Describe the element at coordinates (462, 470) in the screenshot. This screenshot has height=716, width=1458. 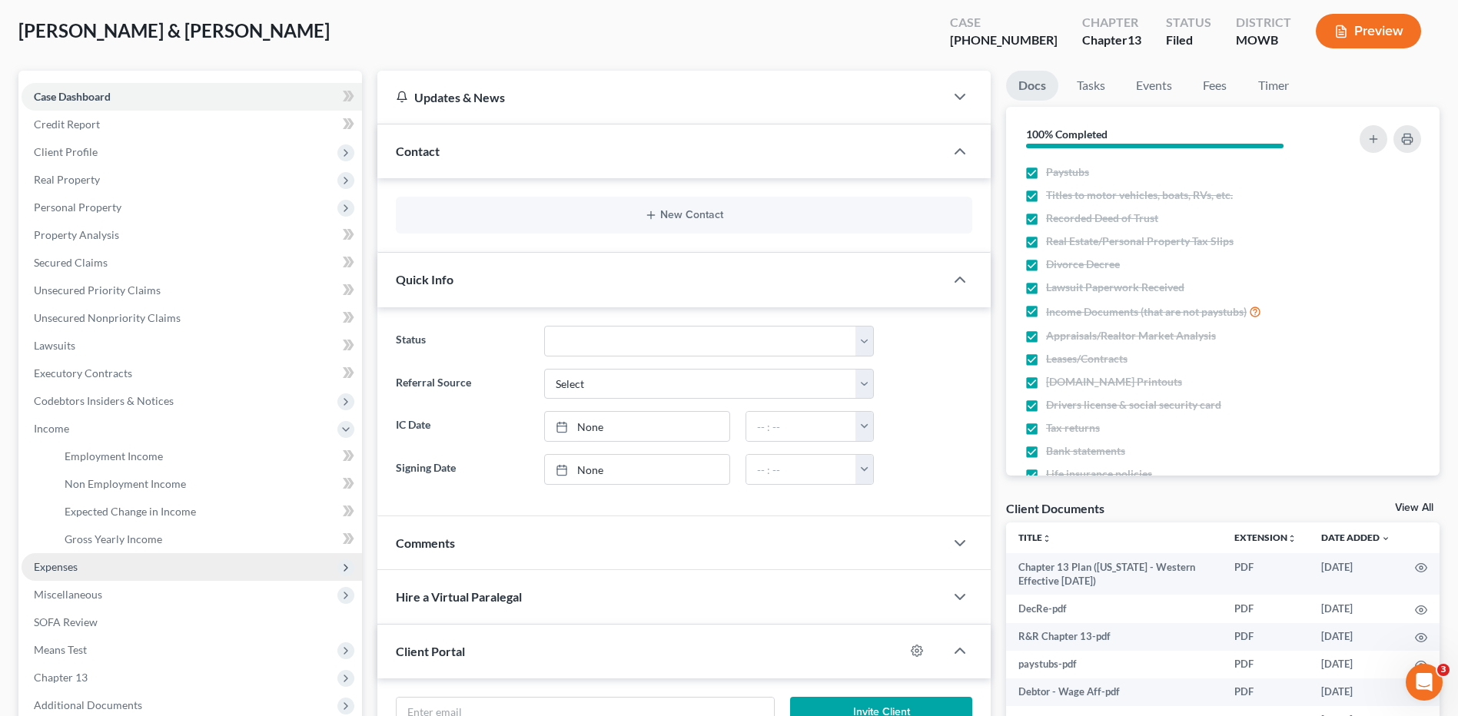
I see `label: Signing Date` at that location.